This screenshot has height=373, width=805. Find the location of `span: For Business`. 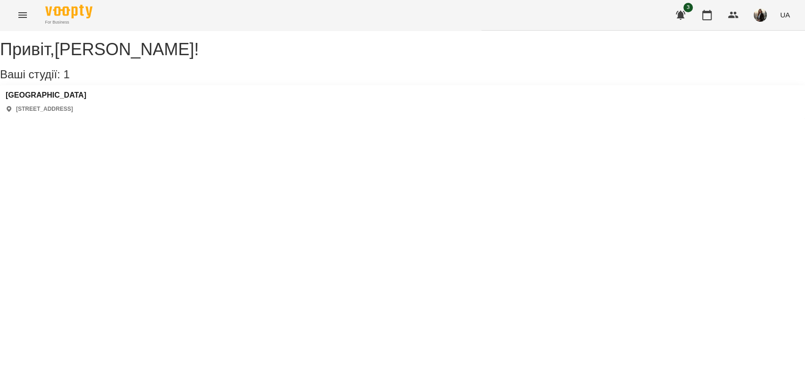

span: For Business is located at coordinates (69, 22).